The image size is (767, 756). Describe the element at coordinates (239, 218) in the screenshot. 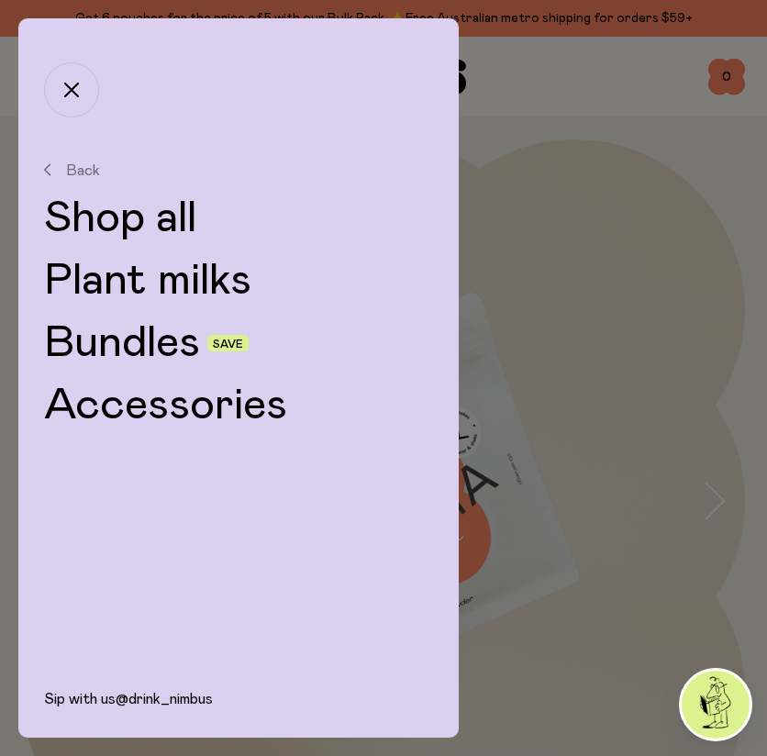

I see `a: Shop all` at that location.